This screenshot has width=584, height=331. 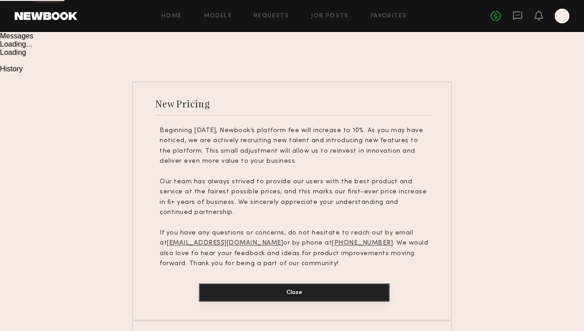 What do you see at coordinates (182, 103) in the screenshot?
I see `div: New Pricing` at bounding box center [182, 103].